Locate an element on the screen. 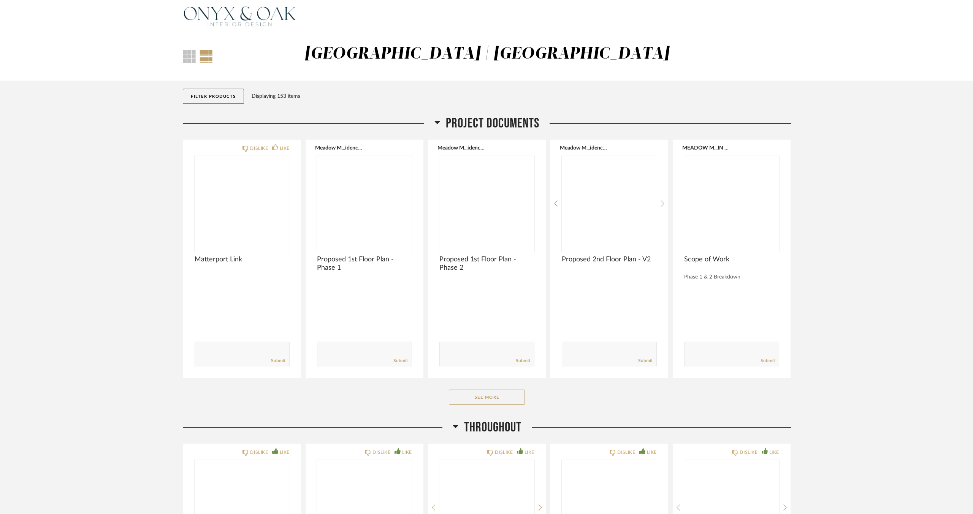  span: Project Documents is located at coordinates (493, 123).